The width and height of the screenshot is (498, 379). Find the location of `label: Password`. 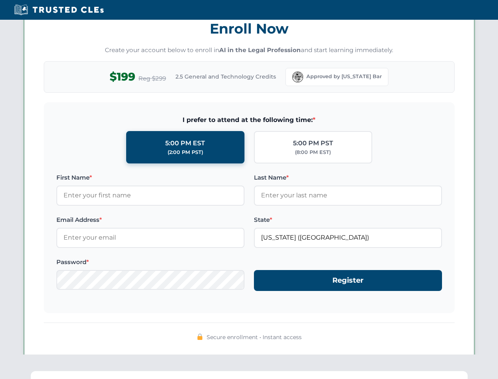

label: Password is located at coordinates (150, 262).